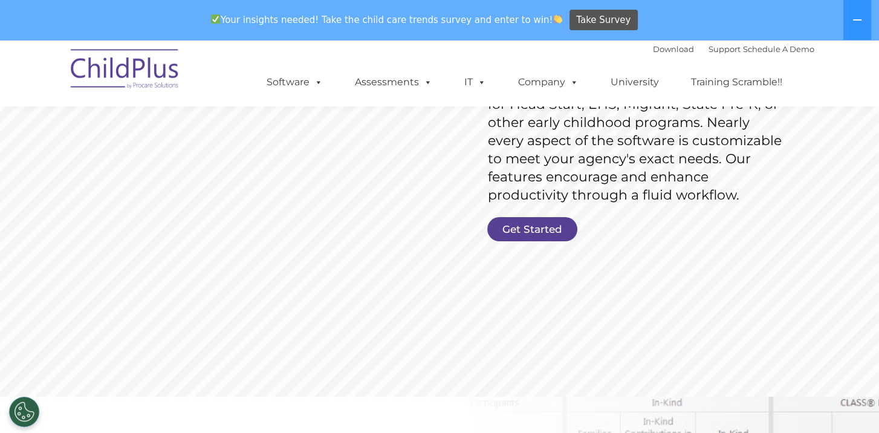  What do you see at coordinates (24, 412) in the screenshot?
I see `button: Cookies Settings` at bounding box center [24, 412].